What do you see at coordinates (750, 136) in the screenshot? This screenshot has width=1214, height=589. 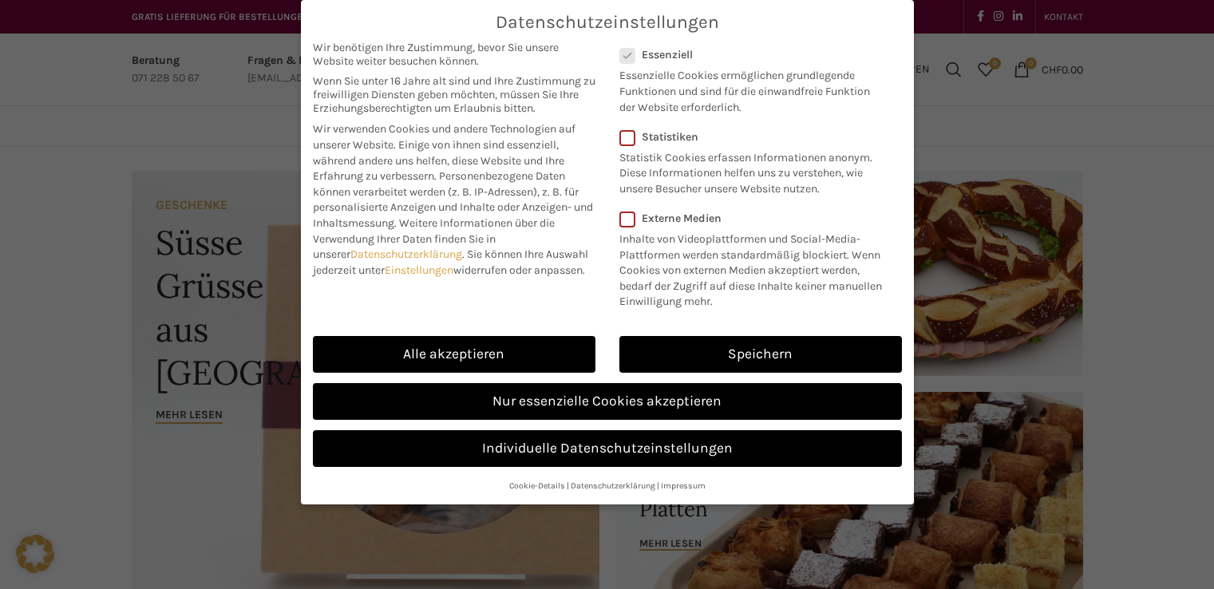 I see `label: Statistiken` at bounding box center [750, 136].